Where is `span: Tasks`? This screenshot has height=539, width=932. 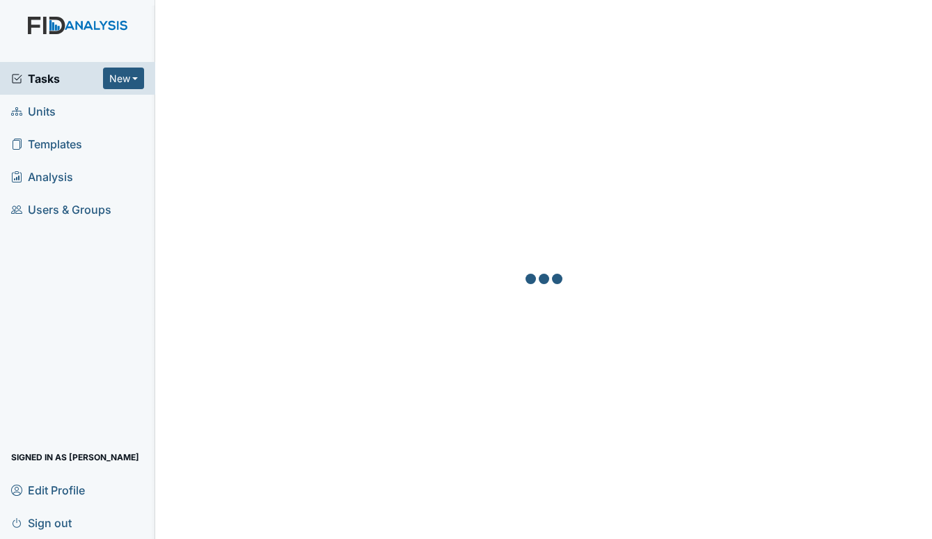 span: Tasks is located at coordinates (57, 79).